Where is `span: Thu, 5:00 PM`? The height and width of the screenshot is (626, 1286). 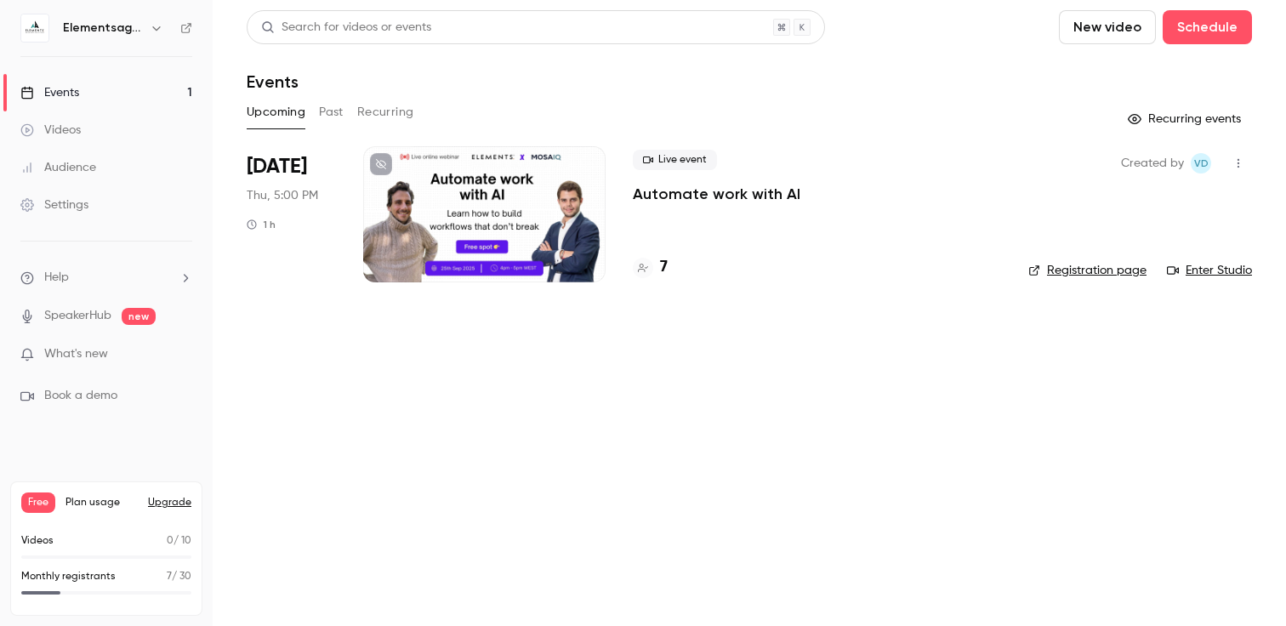
span: Thu, 5:00 PM is located at coordinates (282, 196).